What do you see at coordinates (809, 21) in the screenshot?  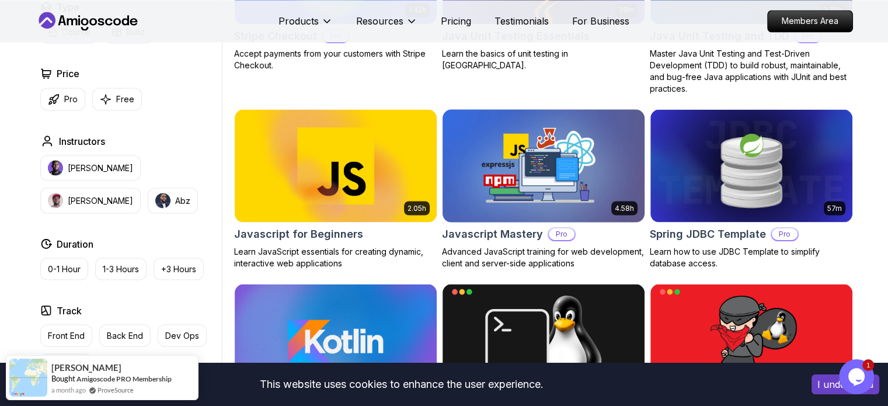 I see `p: Members Area` at bounding box center [809, 21].